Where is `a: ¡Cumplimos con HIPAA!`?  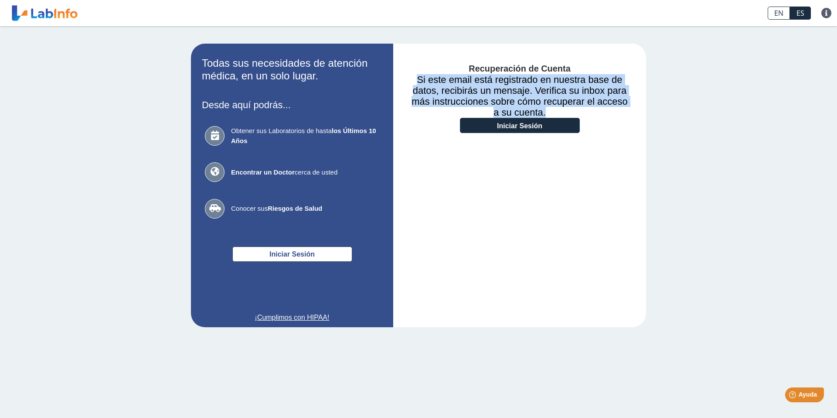 a: ¡Cumplimos con HIPAA! is located at coordinates (292, 317).